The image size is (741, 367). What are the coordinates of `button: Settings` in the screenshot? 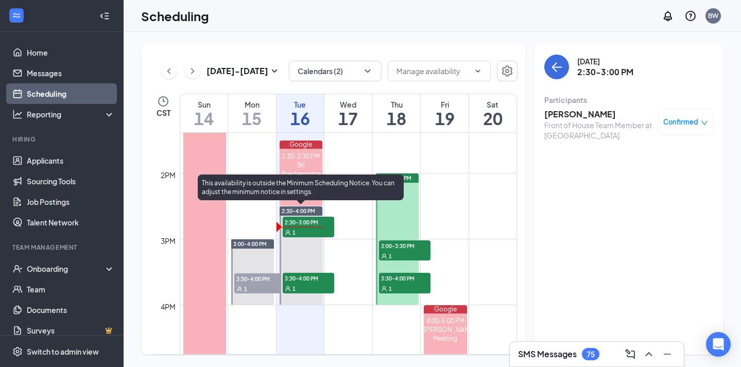 It's located at (507, 71).